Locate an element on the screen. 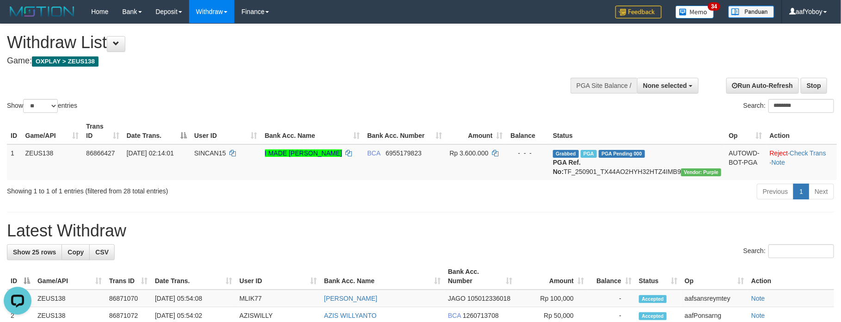 This screenshot has height=322, width=841. span: Grabbed is located at coordinates (566, 154).